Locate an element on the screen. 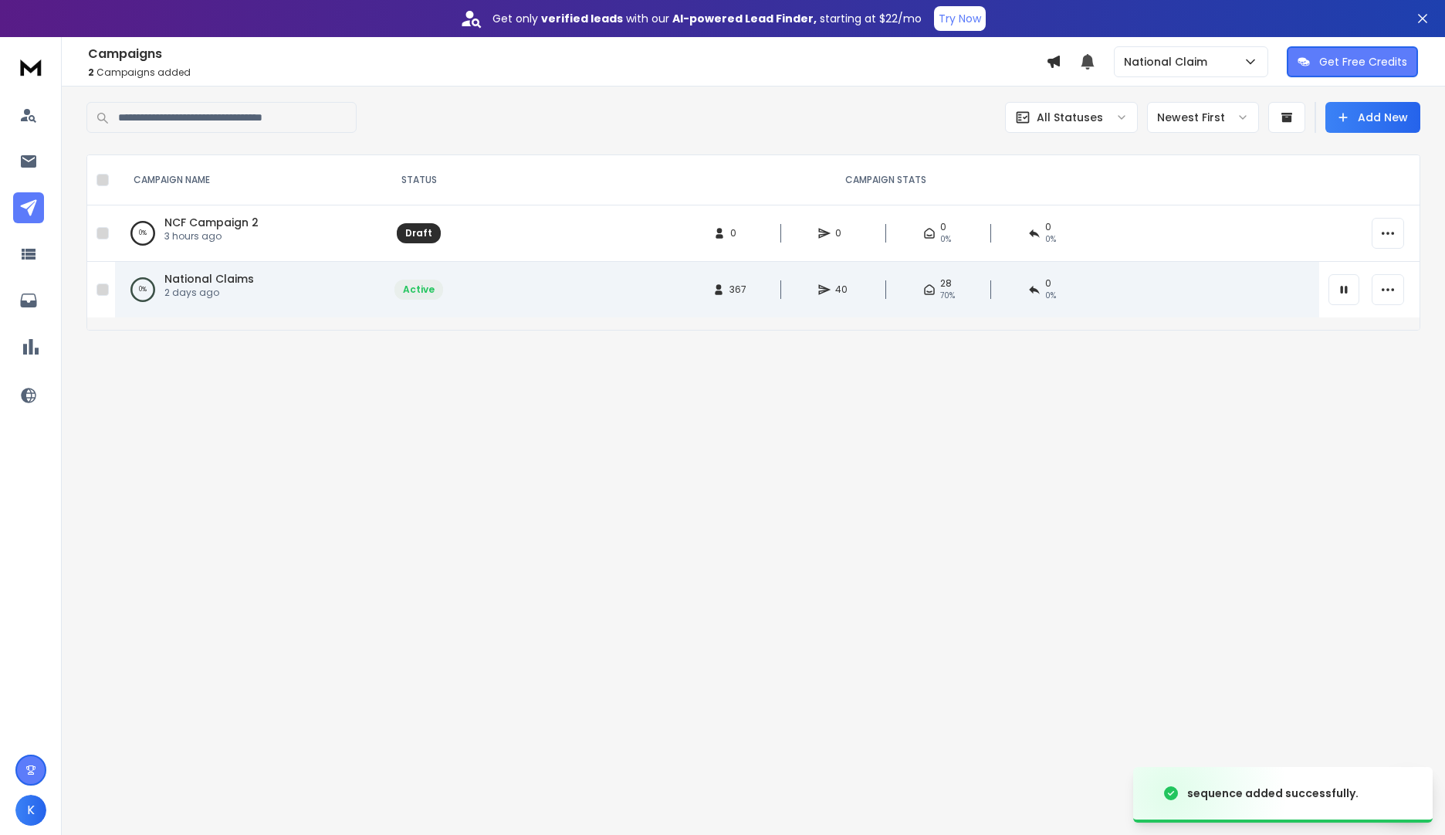  button: Add New is located at coordinates (1373, 117).